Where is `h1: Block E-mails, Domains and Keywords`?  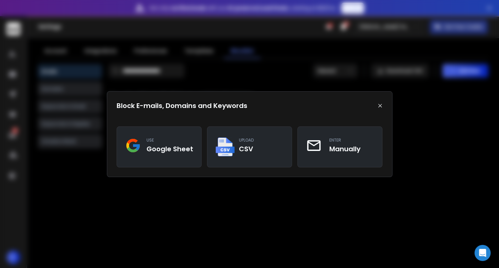
h1: Block E-mails, Domains and Keywords is located at coordinates (182, 106).